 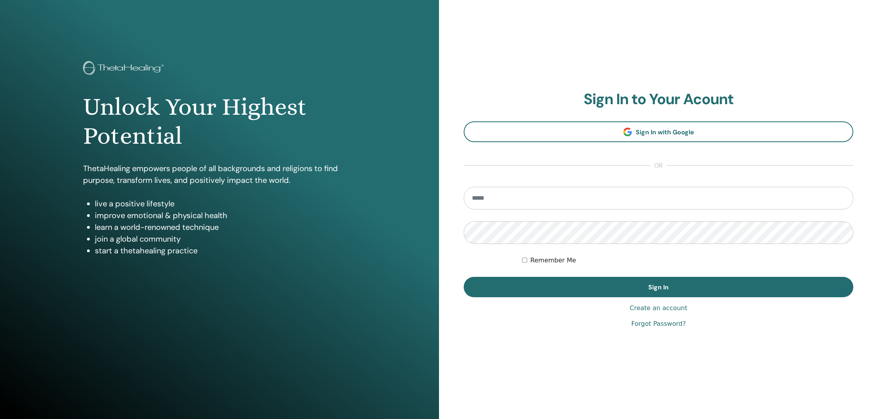 I want to click on li: improve emotional & physical health, so click(x=225, y=216).